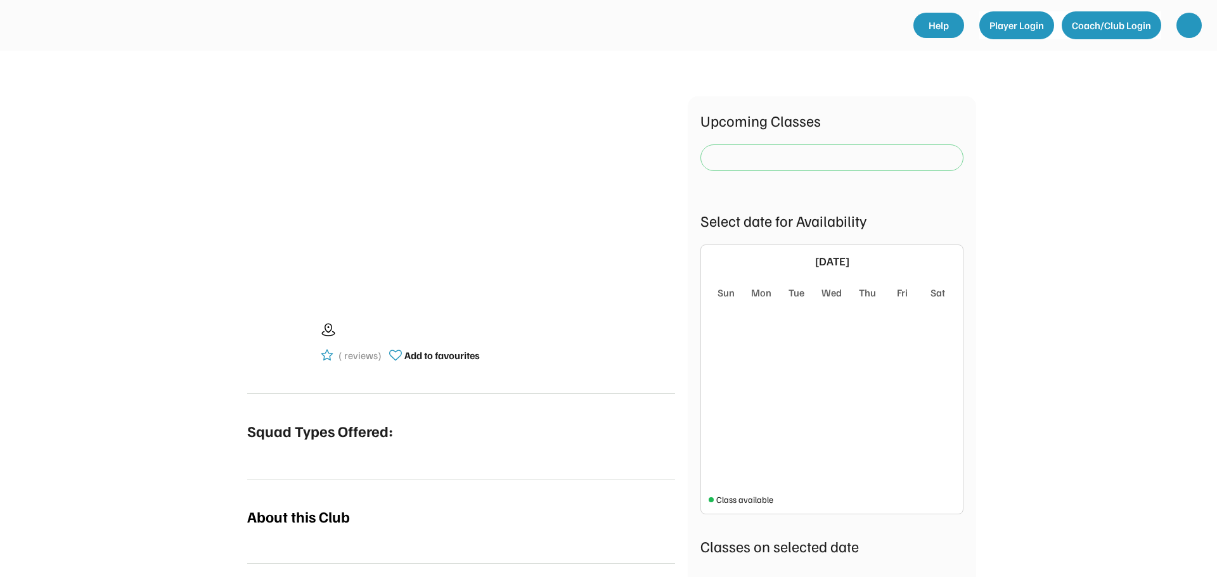 Image resolution: width=1217 pixels, height=577 pixels. What do you see at coordinates (939, 25) in the screenshot?
I see `a: Help` at bounding box center [939, 25].